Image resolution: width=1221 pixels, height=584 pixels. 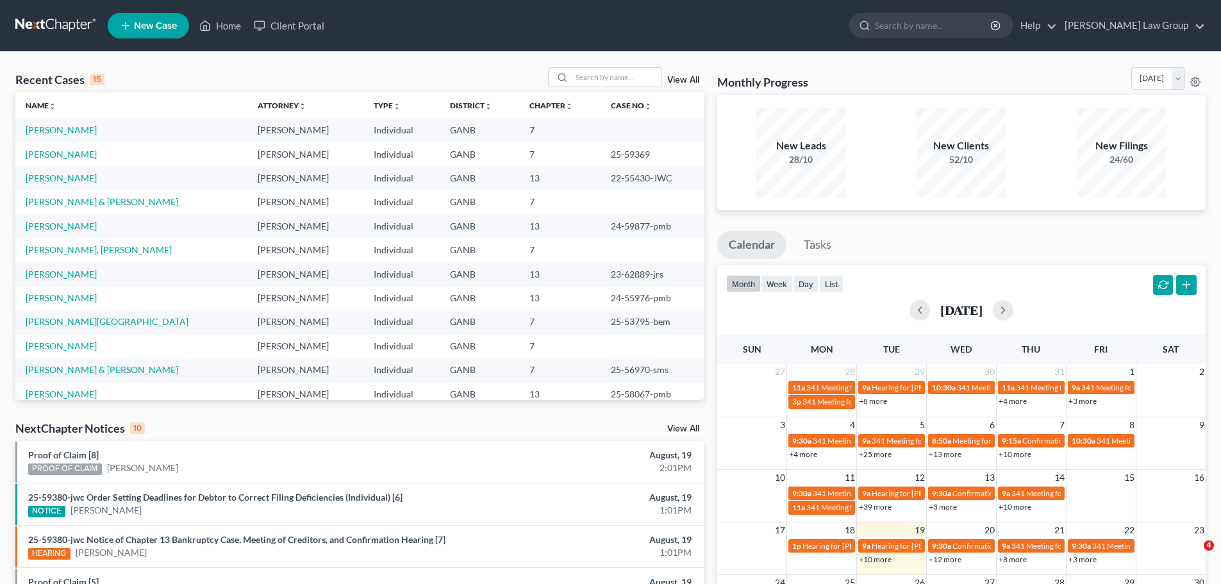 What do you see at coordinates (1062, 425) in the screenshot?
I see `span: 7` at bounding box center [1062, 425].